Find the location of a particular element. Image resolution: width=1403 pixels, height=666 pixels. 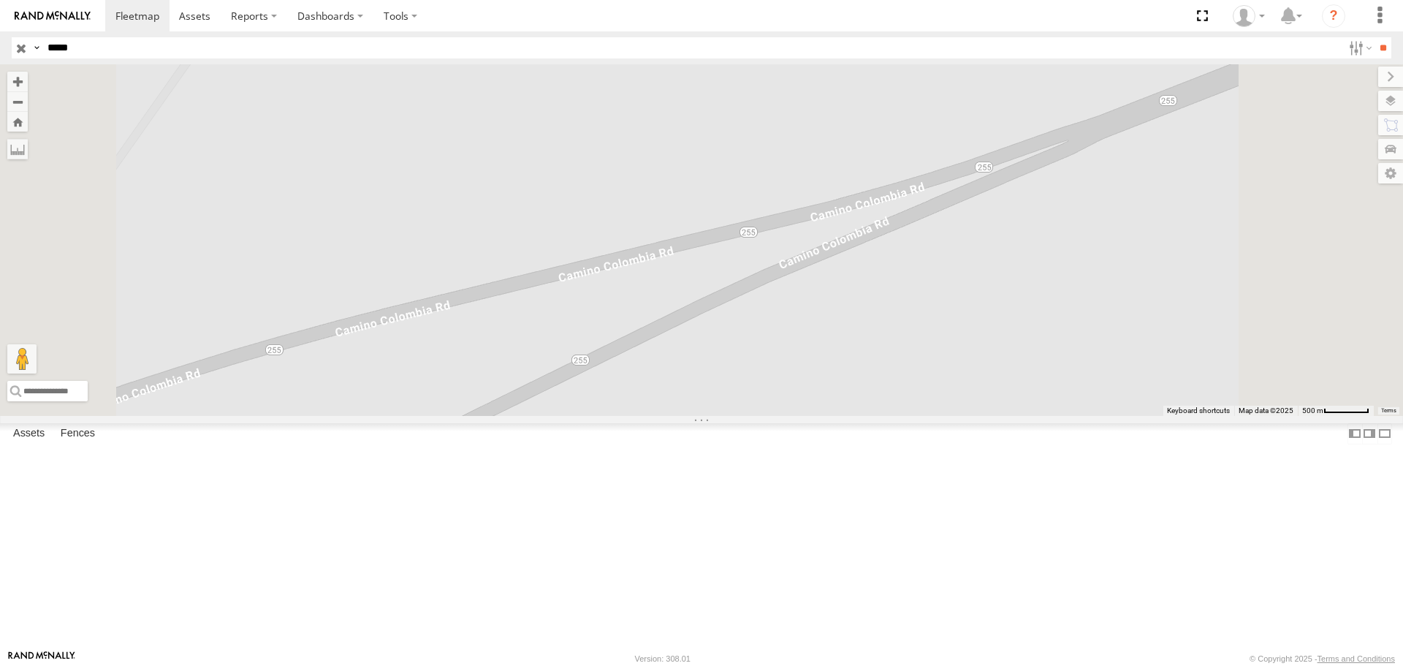

button: Map Scale: 500 m per 59 pixels is located at coordinates (1336, 411).